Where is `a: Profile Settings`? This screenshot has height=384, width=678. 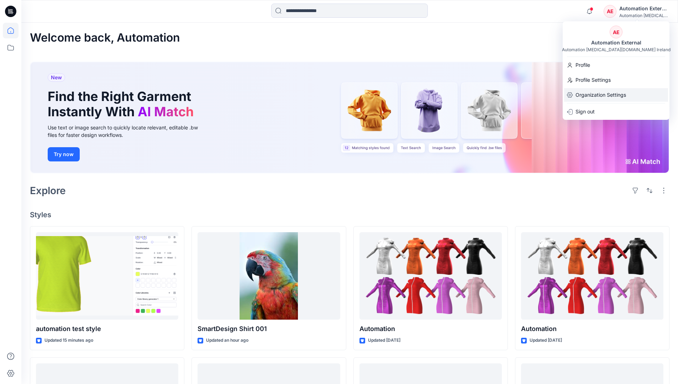
a: Profile Settings is located at coordinates (616, 80).